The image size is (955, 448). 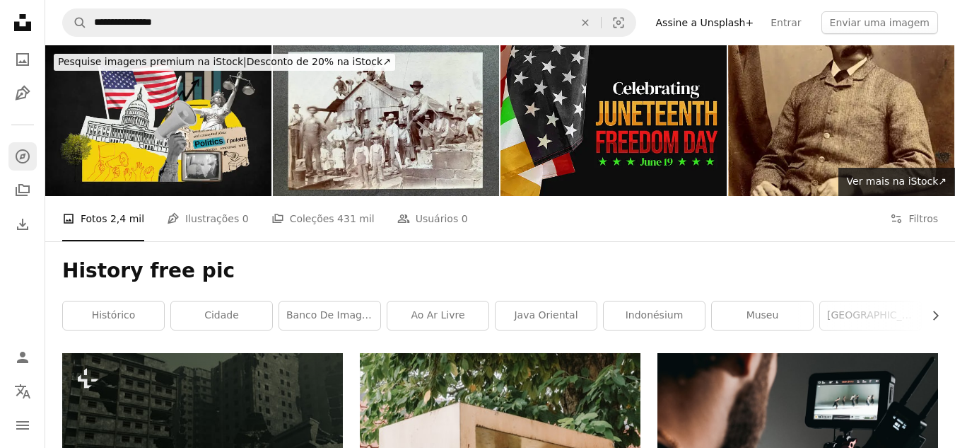 I want to click on a: ao ar livre, so click(x=438, y=315).